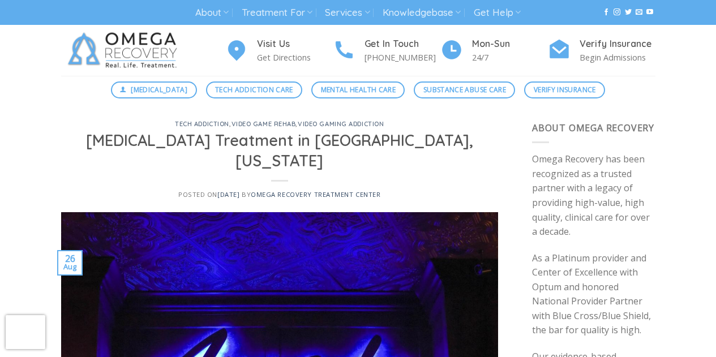  Describe the element at coordinates (358, 90) in the screenshot. I see `a: Mental Health Care` at that location.